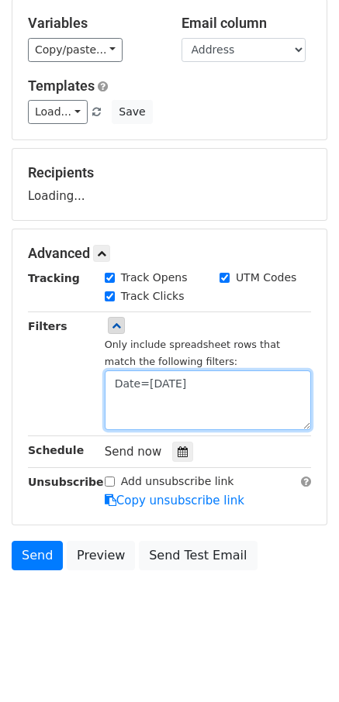 The height and width of the screenshot is (702, 339). I want to click on label: Track Opens, so click(154, 278).